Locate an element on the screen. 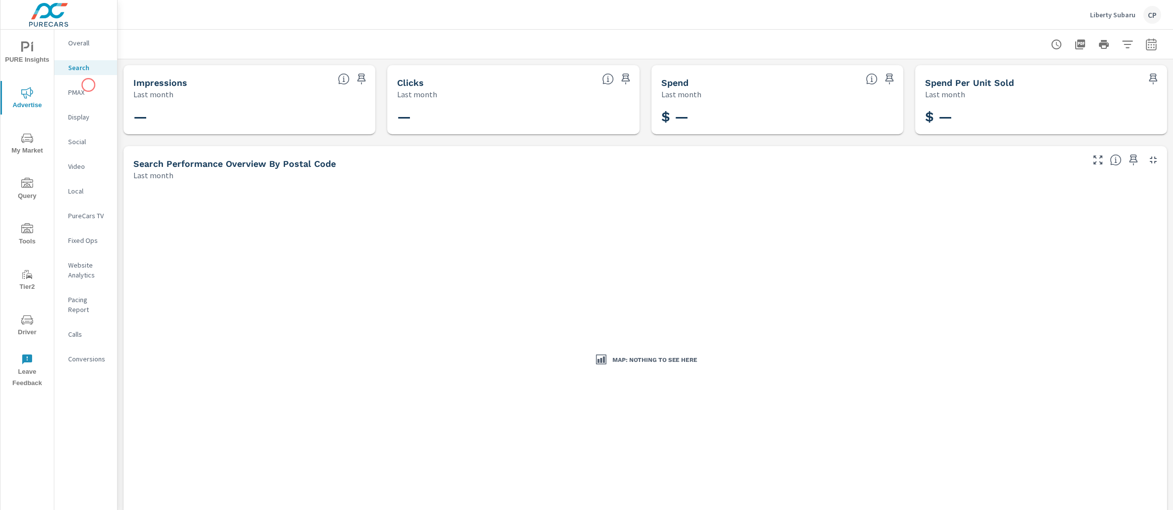 The width and height of the screenshot is (1173, 510). span: The number of times an ad was clicked by a consumer. is located at coordinates (608, 79).